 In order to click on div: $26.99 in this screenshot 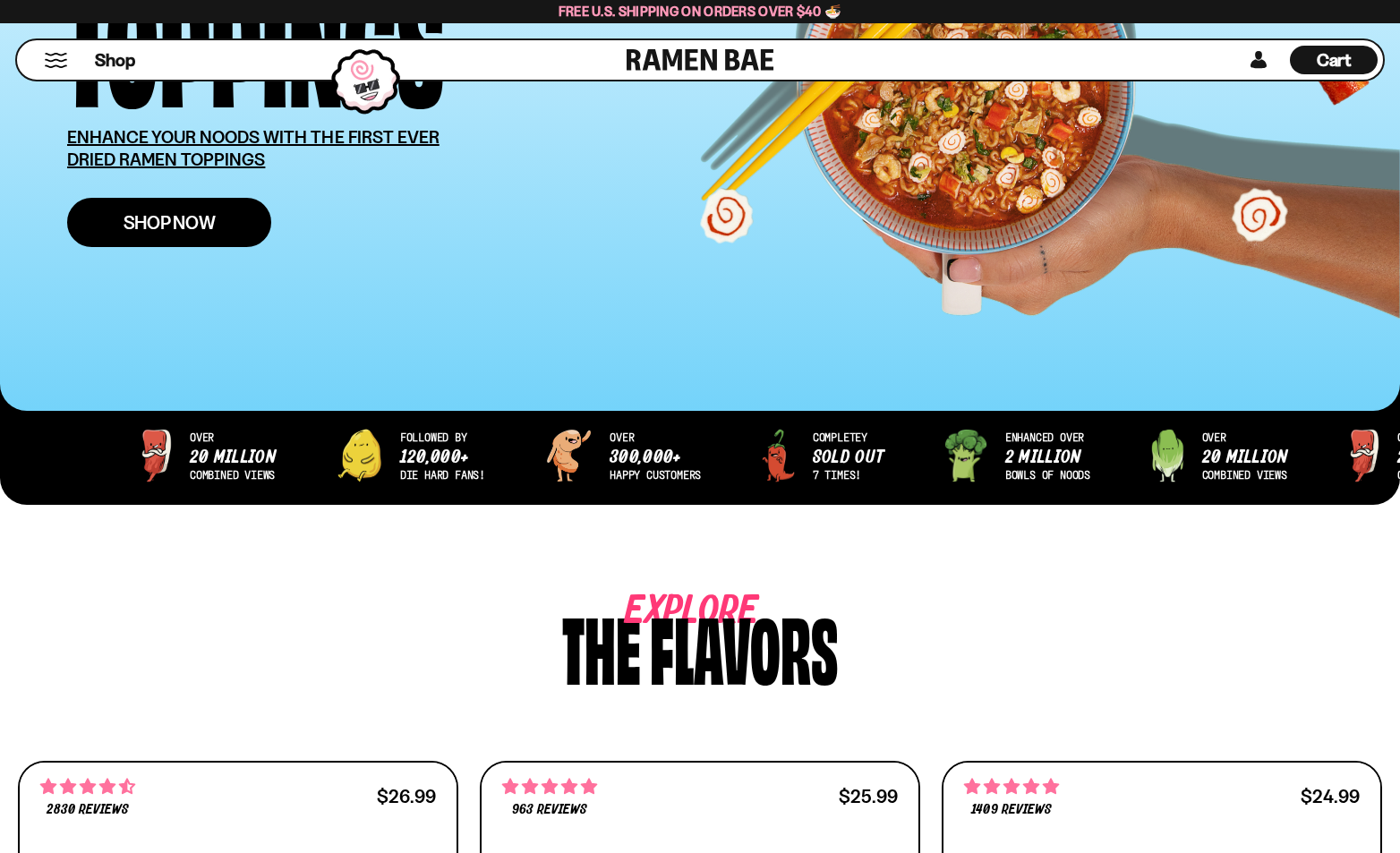, I will do `click(407, 795)`.